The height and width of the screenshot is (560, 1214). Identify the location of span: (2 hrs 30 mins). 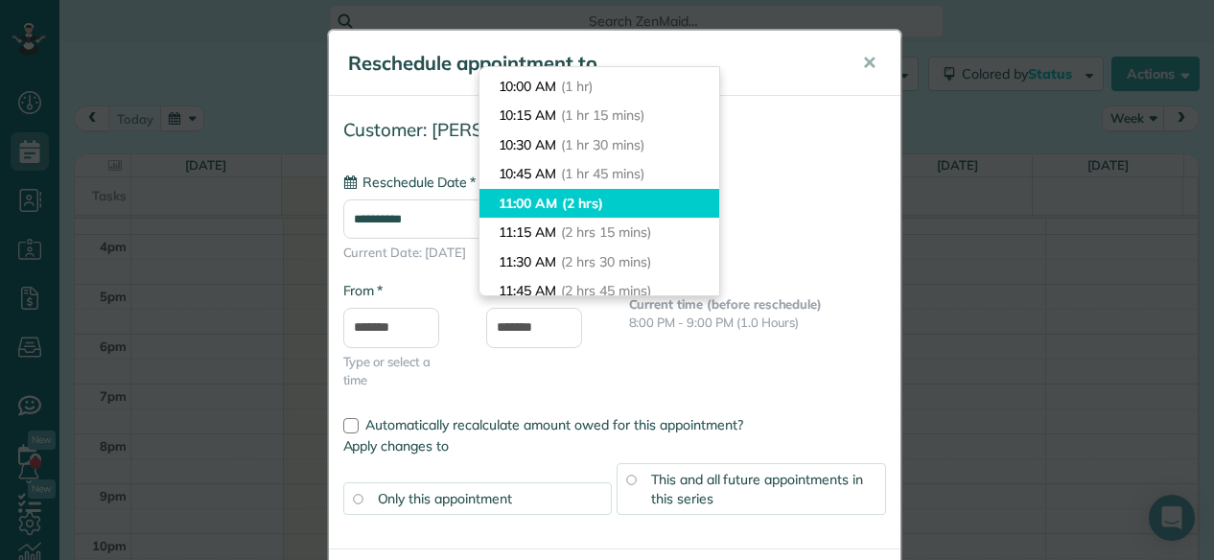
(605, 262).